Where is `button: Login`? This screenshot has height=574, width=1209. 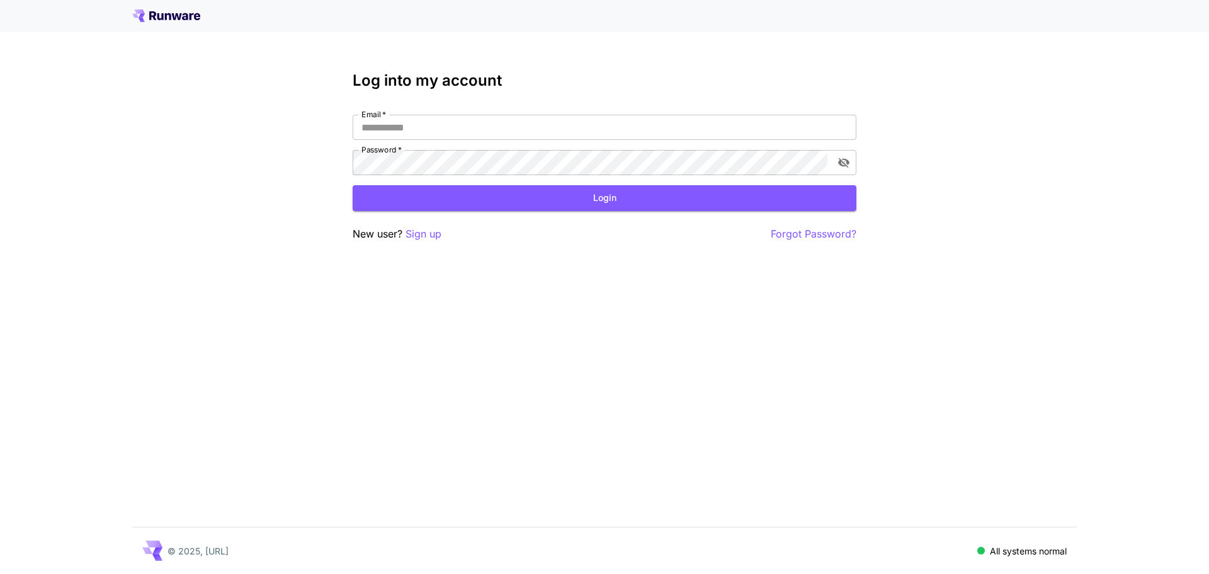 button: Login is located at coordinates (604, 198).